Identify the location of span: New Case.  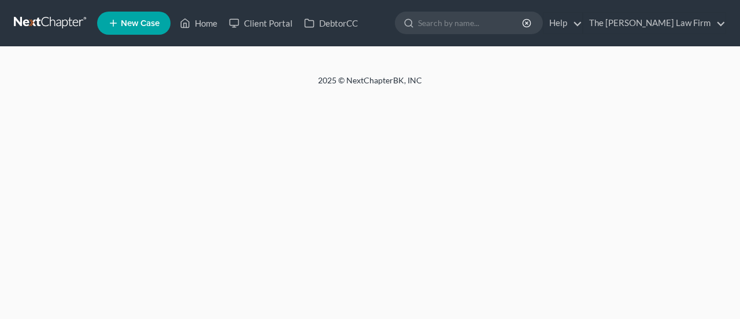
(140, 23).